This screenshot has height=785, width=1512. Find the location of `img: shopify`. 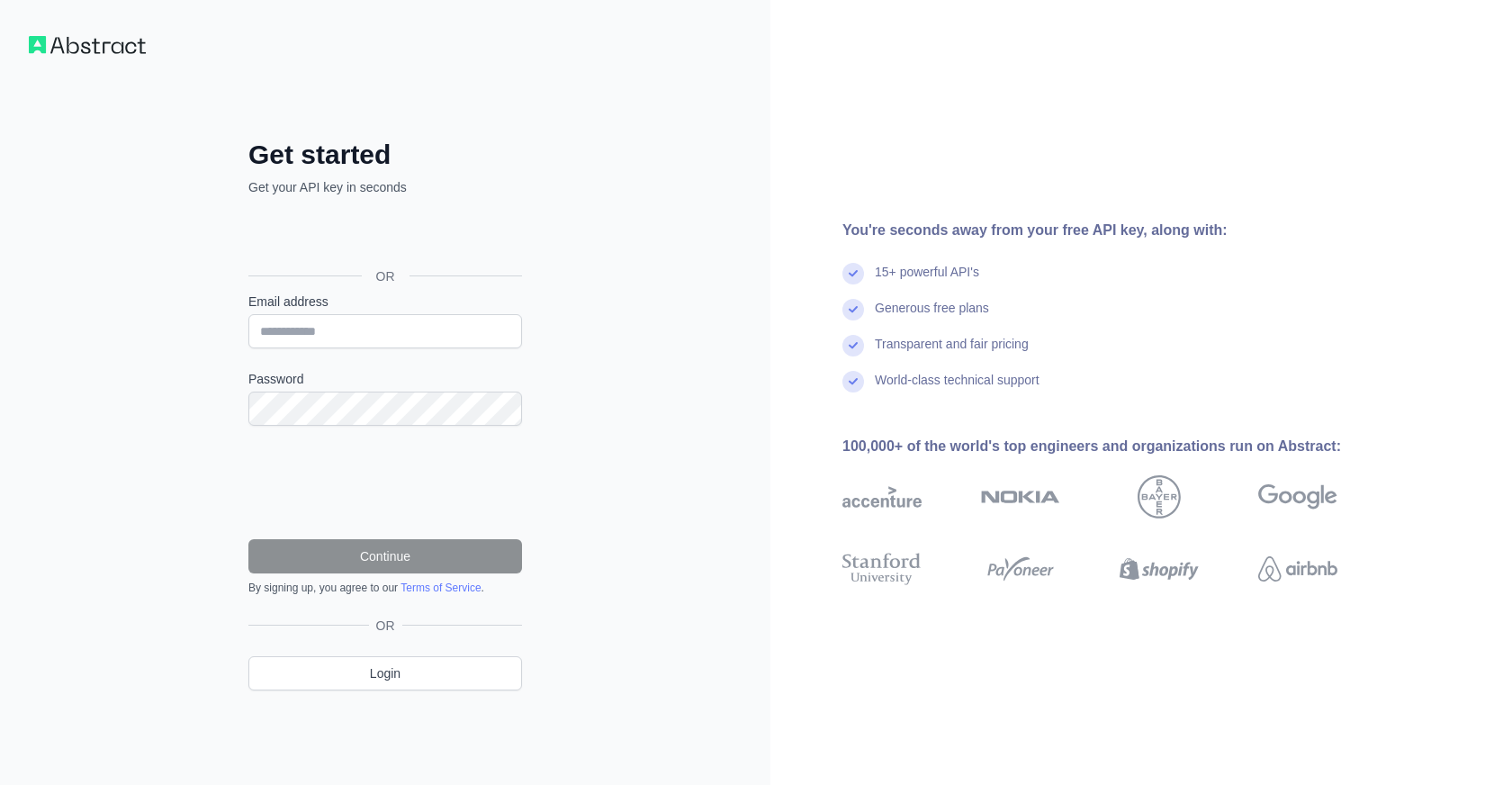

img: shopify is located at coordinates (1159, 569).